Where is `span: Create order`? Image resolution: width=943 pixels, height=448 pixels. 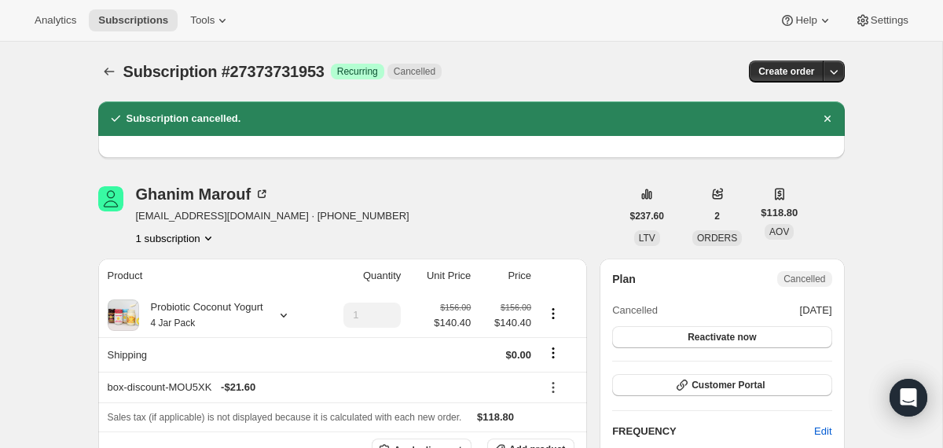
span: Create order is located at coordinates (785, 71).